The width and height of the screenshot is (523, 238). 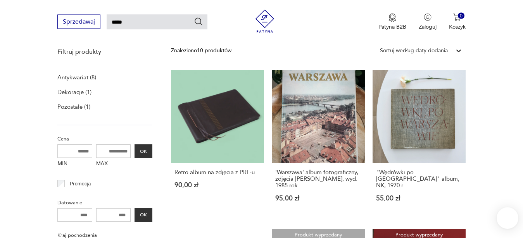 I want to click on img: Ikonka użytkownika, so click(x=428, y=17).